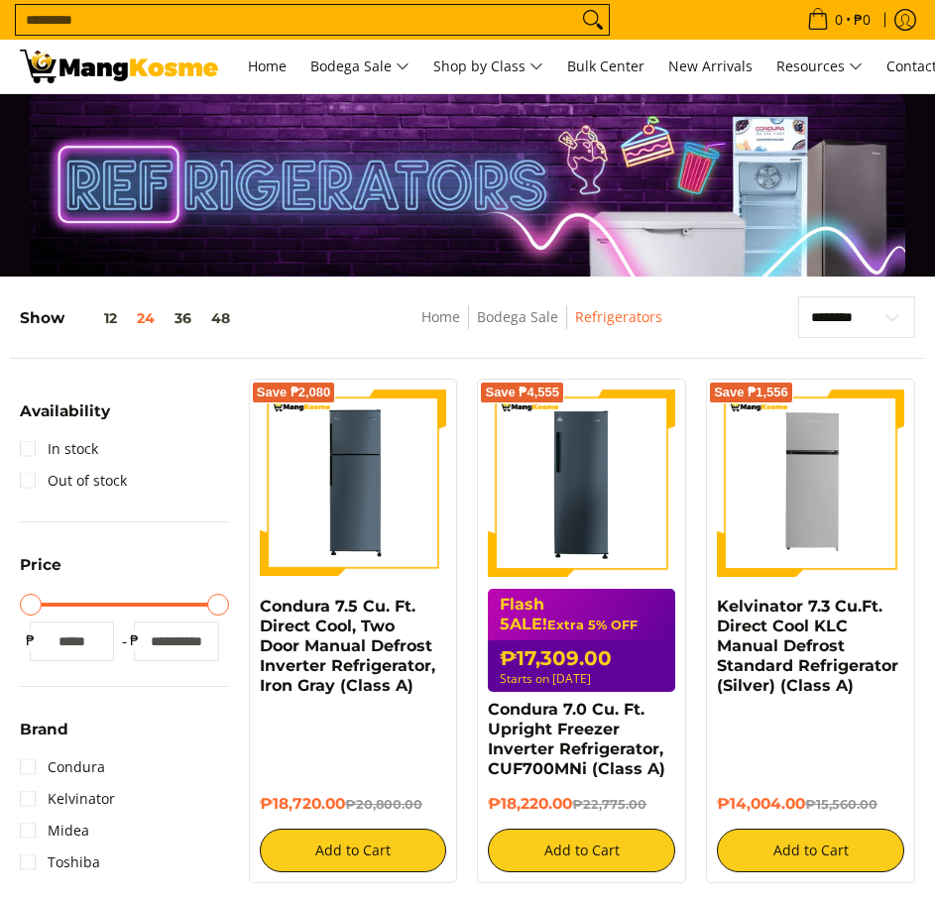 The width and height of the screenshot is (935, 902). I want to click on a: Refrigerators, so click(618, 316).